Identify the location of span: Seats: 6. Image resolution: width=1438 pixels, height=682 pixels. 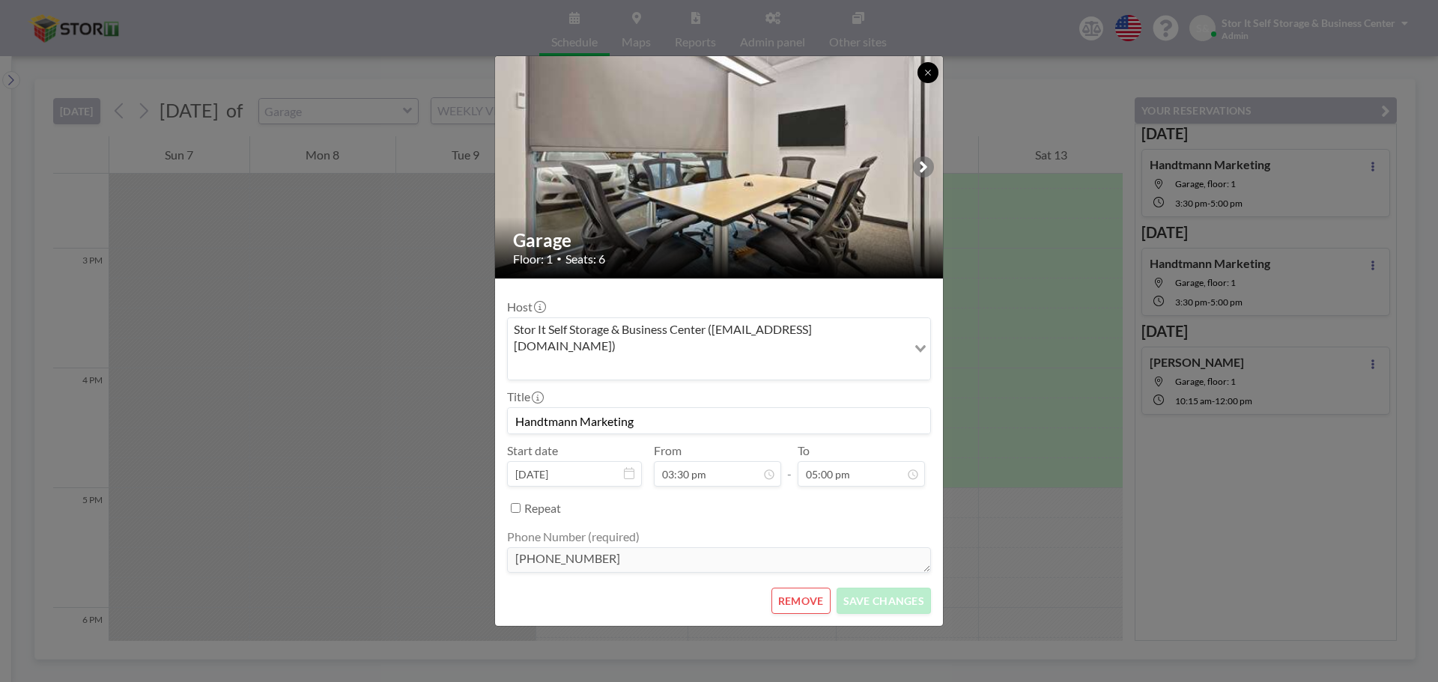
(585, 259).